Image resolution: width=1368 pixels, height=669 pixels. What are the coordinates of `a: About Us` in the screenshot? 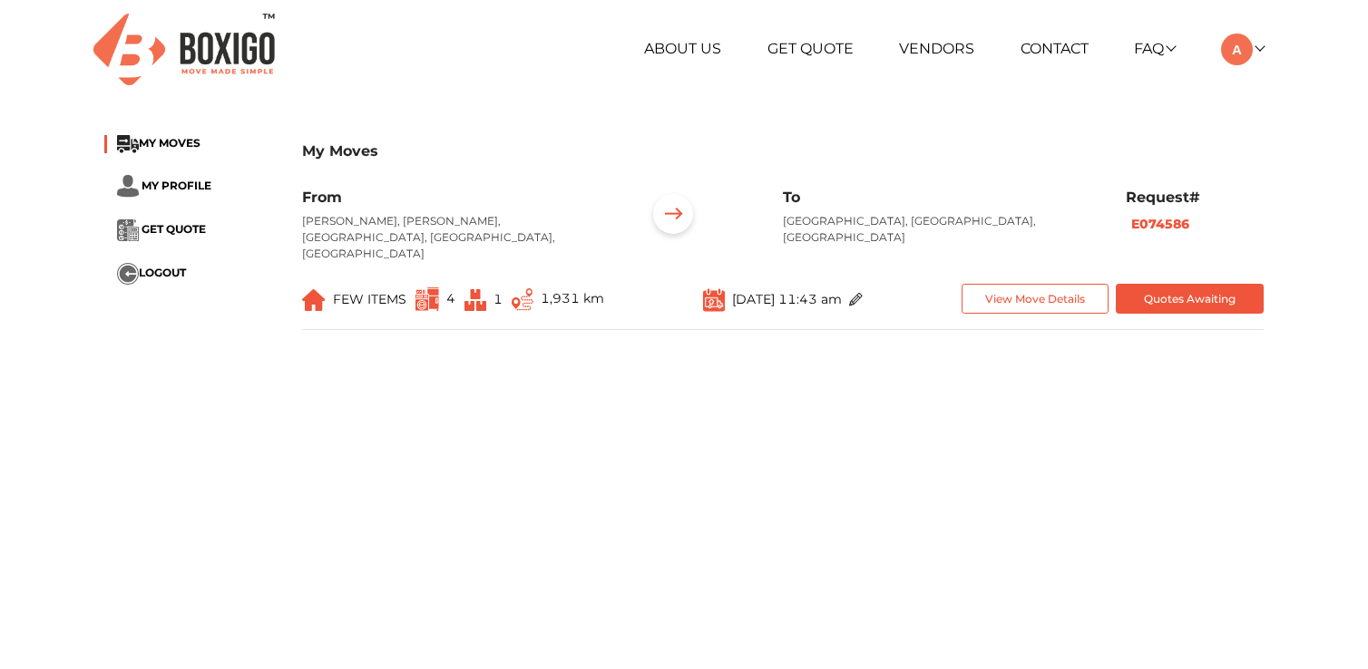 It's located at (682, 48).